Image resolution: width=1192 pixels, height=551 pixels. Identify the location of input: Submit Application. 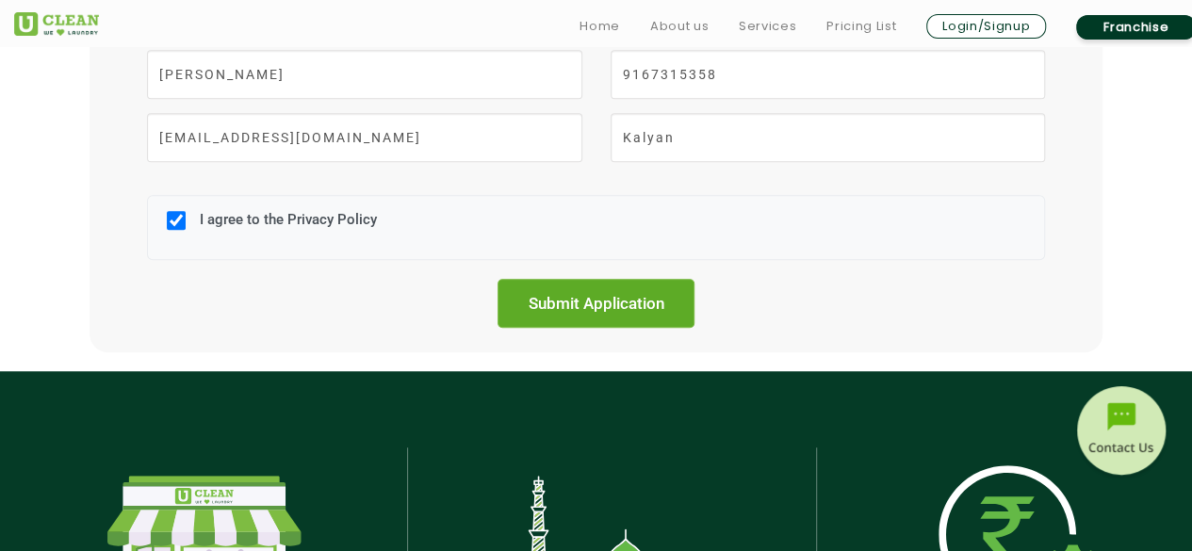
(597, 304).